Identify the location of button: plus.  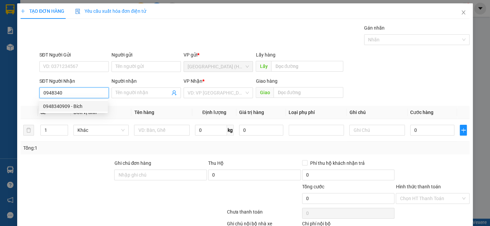
(463, 130).